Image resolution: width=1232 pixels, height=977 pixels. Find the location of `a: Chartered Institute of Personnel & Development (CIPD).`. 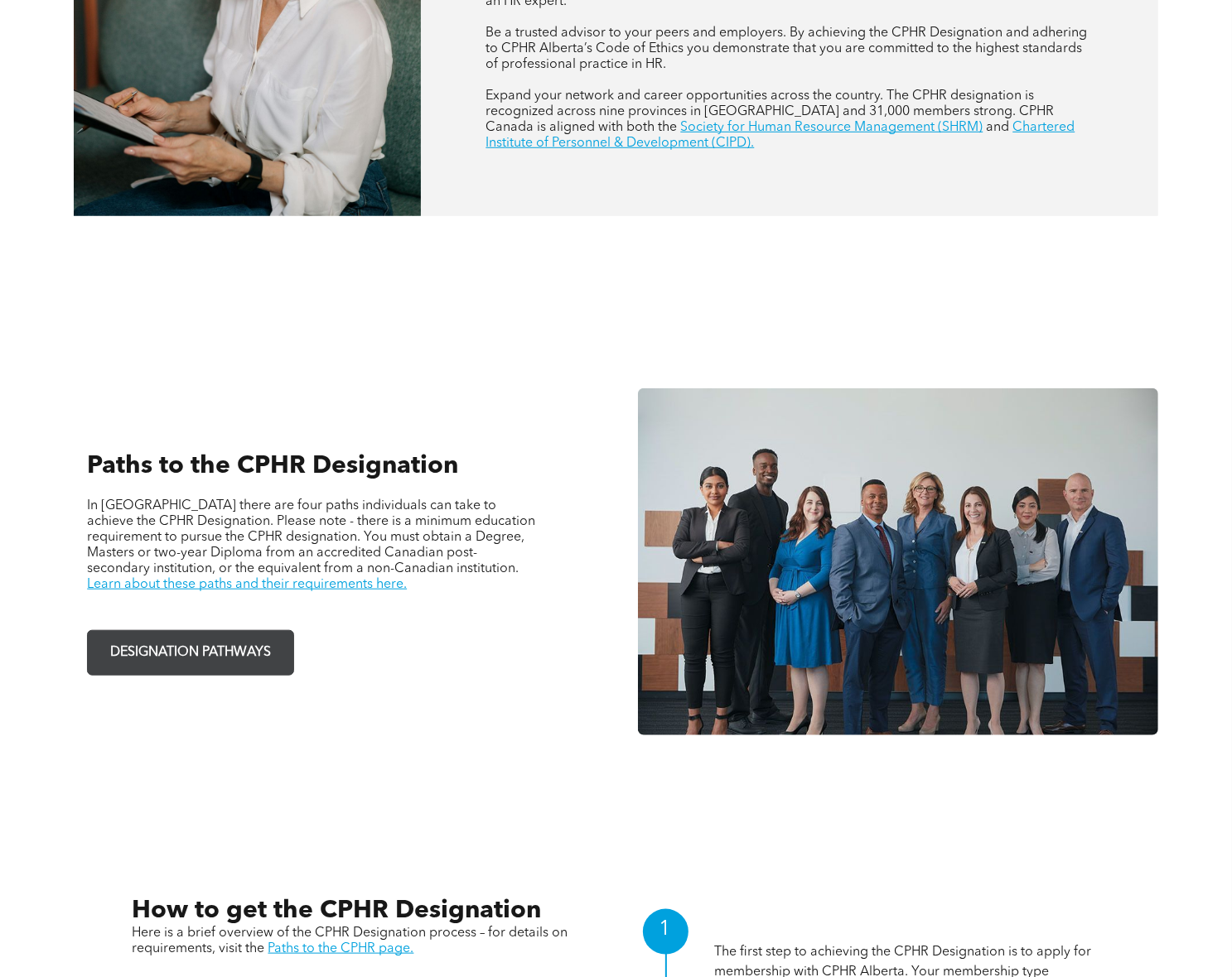

a: Chartered Institute of Personnel & Development (CIPD). is located at coordinates (779, 135).